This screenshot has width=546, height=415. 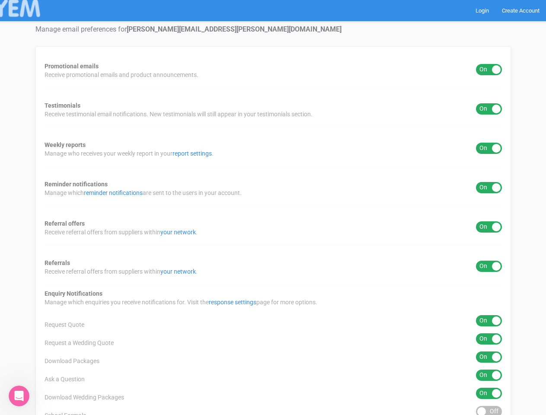 What do you see at coordinates (232, 302) in the screenshot?
I see `a: response settings` at bounding box center [232, 302].